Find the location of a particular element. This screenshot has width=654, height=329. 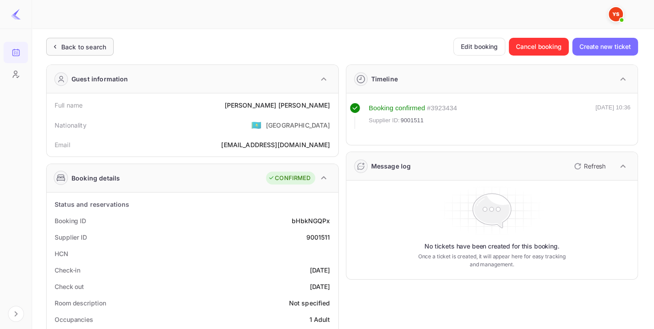

div: 9001511 is located at coordinates (318, 237).